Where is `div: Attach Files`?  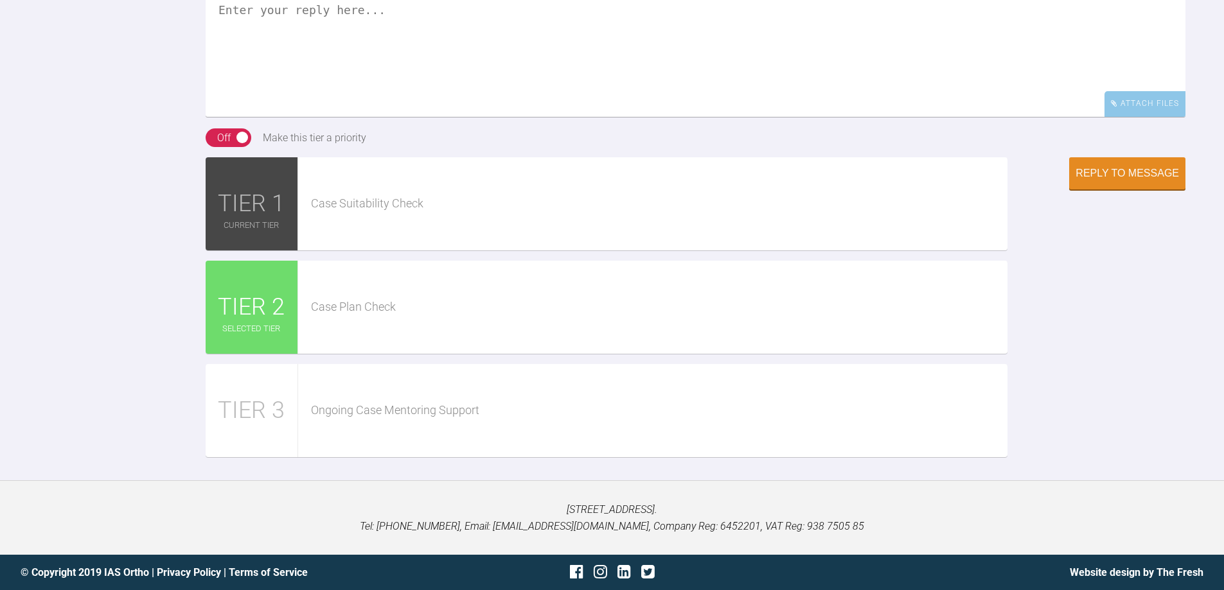
div: Attach Files is located at coordinates (1145, 103).